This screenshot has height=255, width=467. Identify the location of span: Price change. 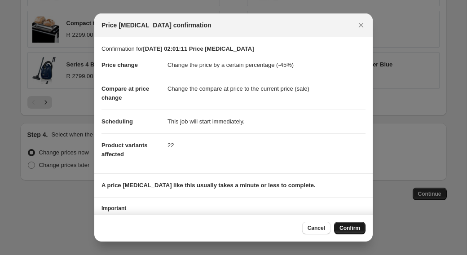
(119, 65).